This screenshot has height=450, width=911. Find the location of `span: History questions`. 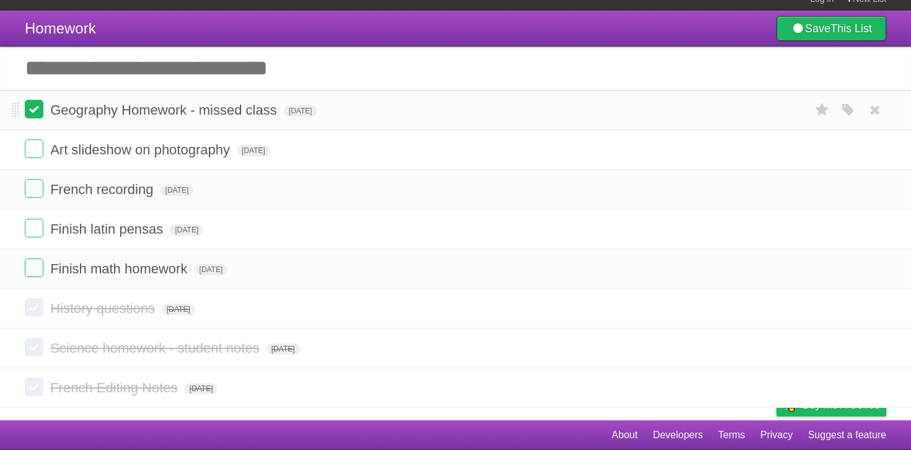

span: History questions is located at coordinates (104, 308).